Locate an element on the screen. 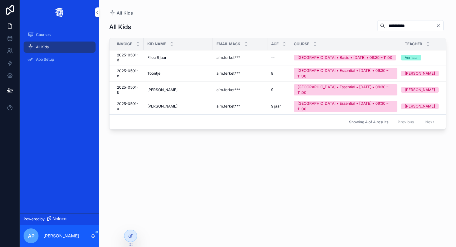  span: 9 is located at coordinates (272, 90).